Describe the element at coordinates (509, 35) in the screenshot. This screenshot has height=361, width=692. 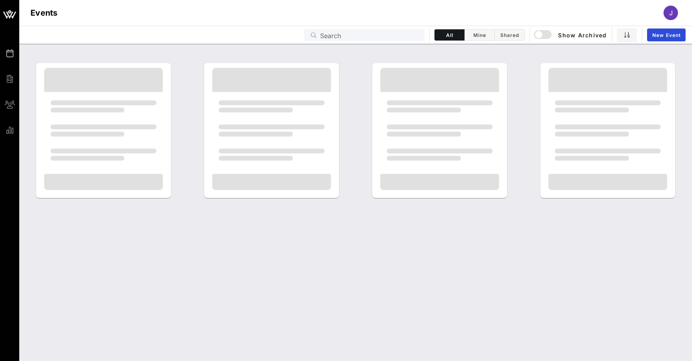
I see `button: Shared` at that location.